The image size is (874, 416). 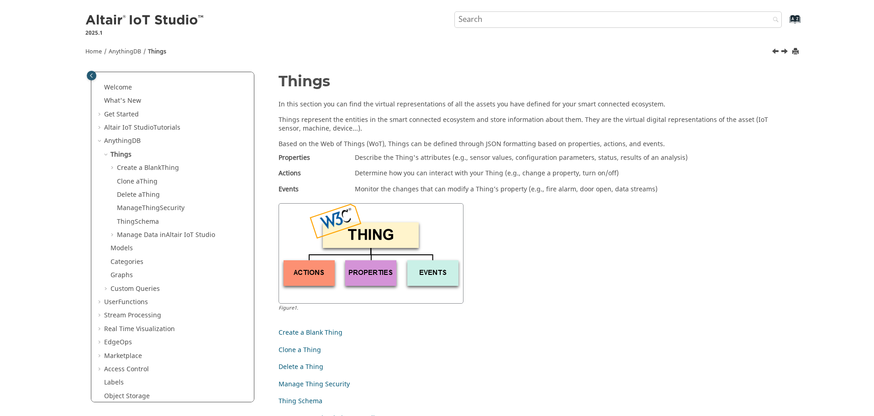 What do you see at coordinates (113, 168) in the screenshot?
I see `span: Expand Create a BlankThing` at bounding box center [113, 168].